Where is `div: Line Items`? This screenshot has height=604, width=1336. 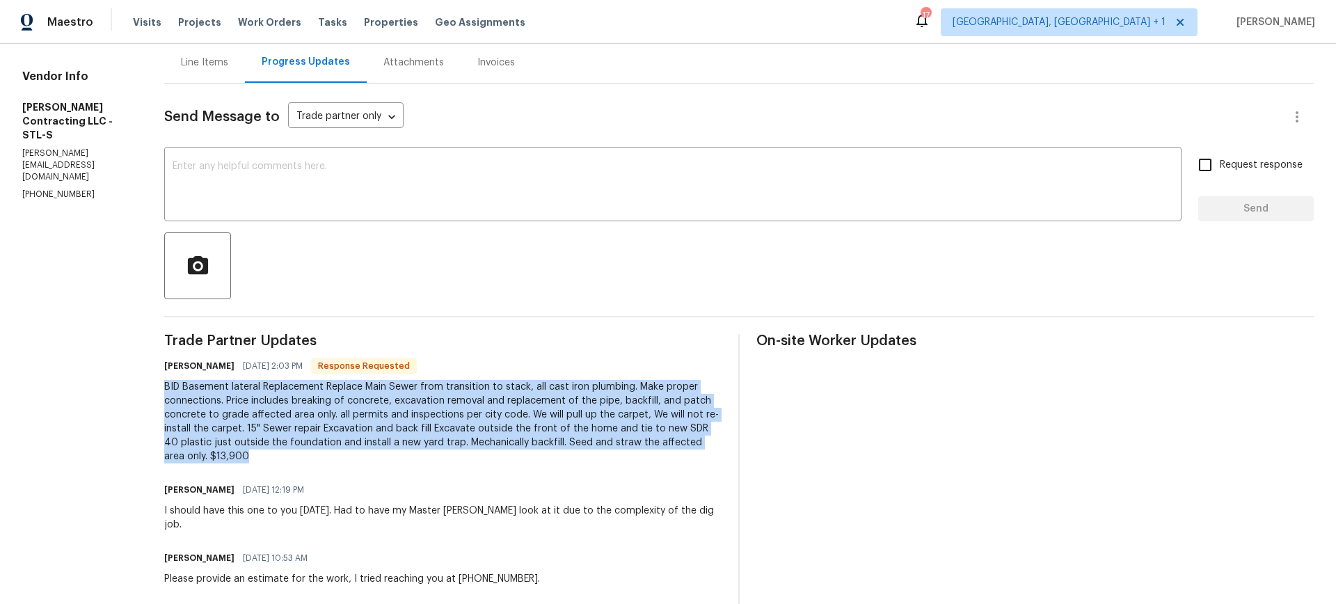 div: Line Items is located at coordinates (205, 63).